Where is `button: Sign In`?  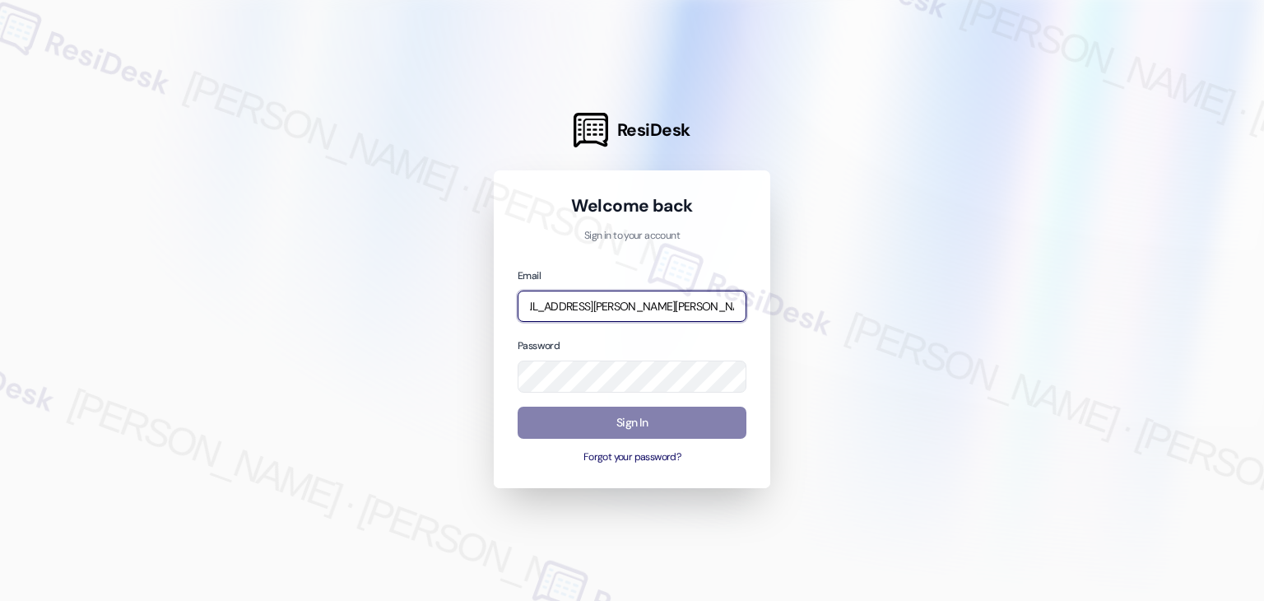 button: Sign In is located at coordinates (632, 422).